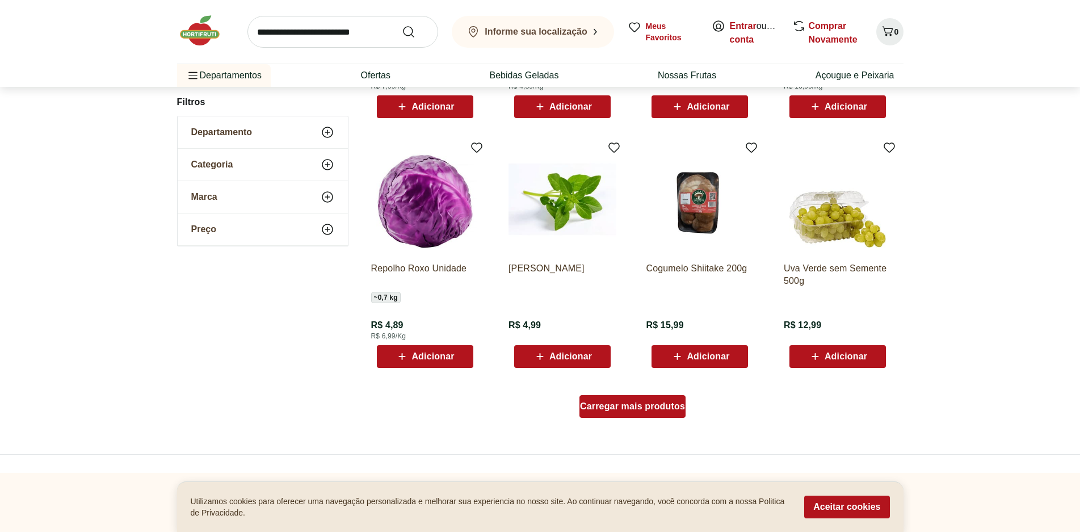 This screenshot has height=532, width=1080. What do you see at coordinates (263, 165) in the screenshot?
I see `button: Categoria` at bounding box center [263, 165].